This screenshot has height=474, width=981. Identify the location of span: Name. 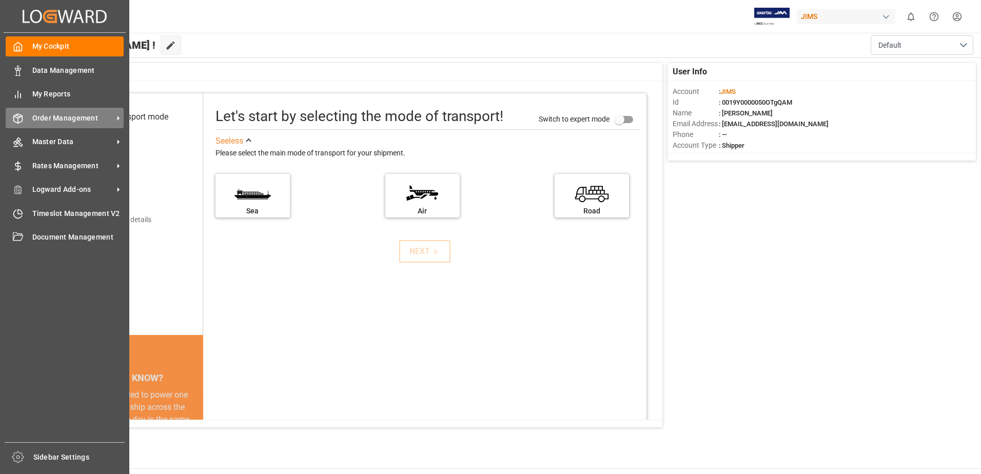
(696, 113).